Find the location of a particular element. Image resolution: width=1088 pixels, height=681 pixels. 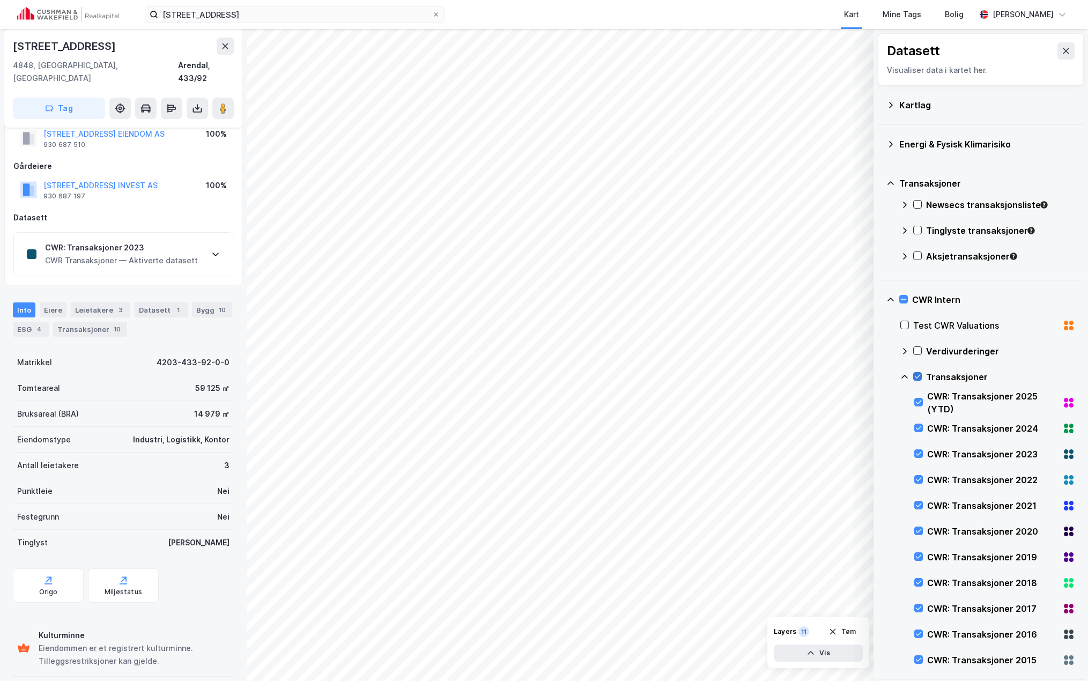

div: CWR: Transaksjoner 2017 is located at coordinates (992, 608).